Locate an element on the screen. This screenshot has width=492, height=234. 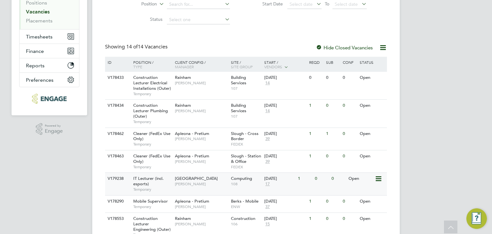
div: V178433 is located at coordinates (117, 77).